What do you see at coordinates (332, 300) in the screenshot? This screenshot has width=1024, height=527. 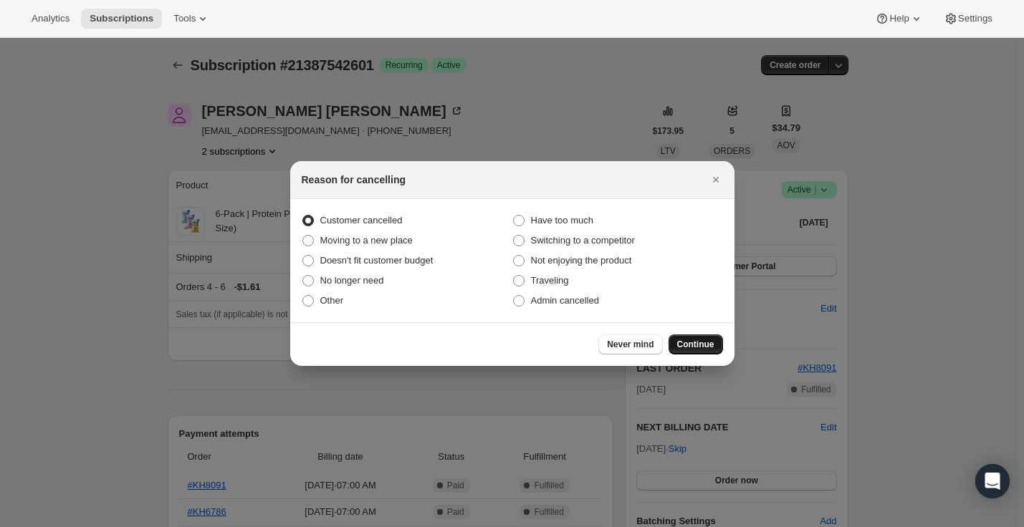 I see `span: Other` at bounding box center [332, 300].